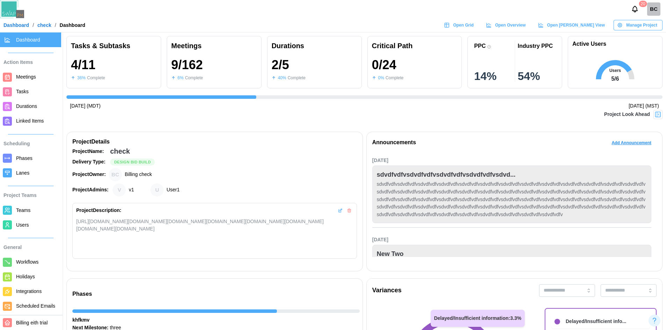  Describe the element at coordinates (23, 173) in the screenshot. I see `span: Lanes` at that location.